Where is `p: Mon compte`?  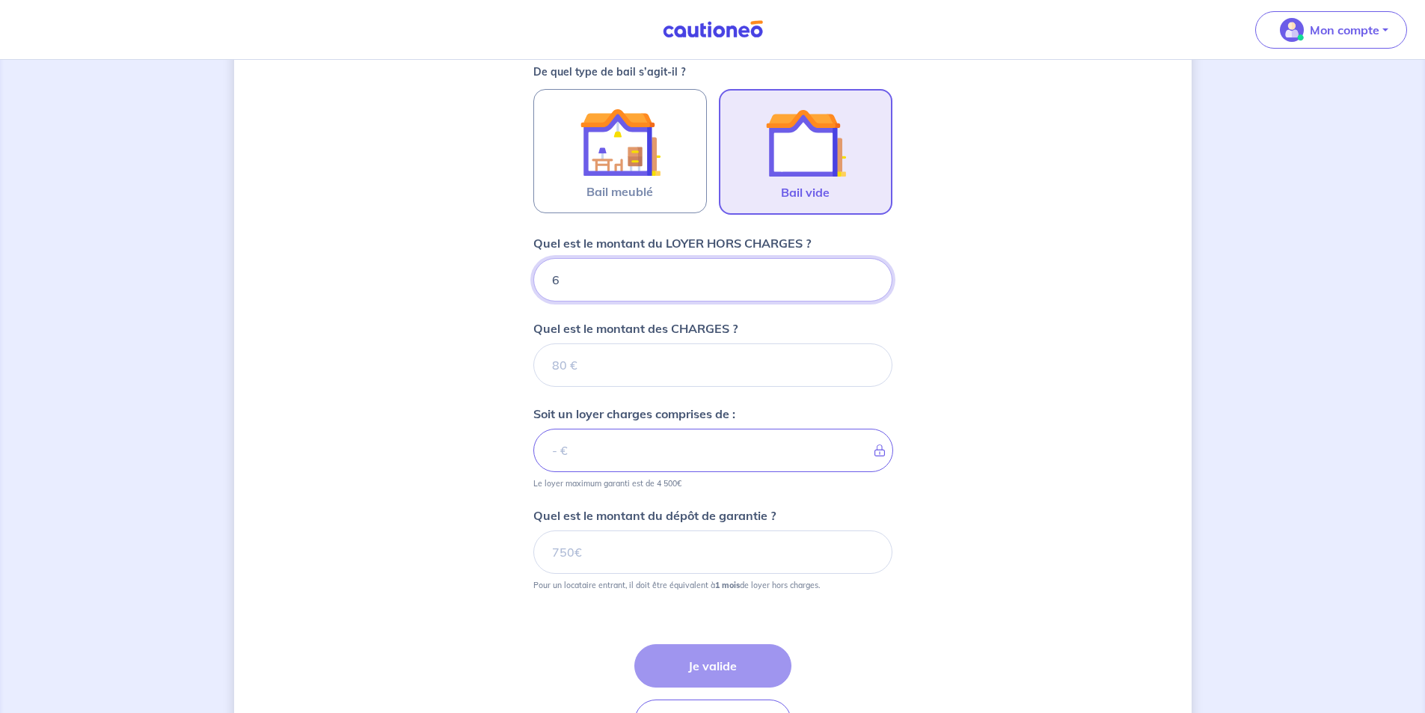
p: Mon compte is located at coordinates (1344, 30).